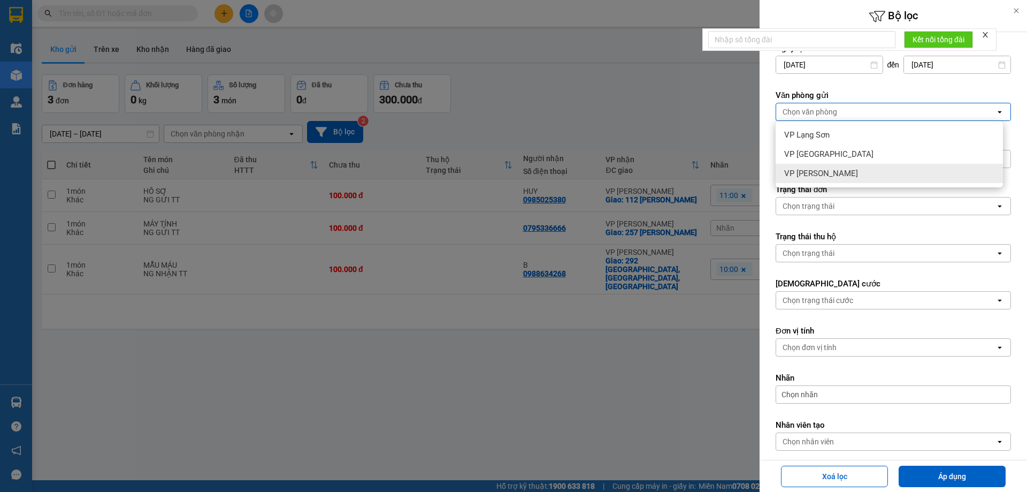  Describe the element at coordinates (809, 347) in the screenshot. I see `div: Chọn đơn vị tính` at that location.